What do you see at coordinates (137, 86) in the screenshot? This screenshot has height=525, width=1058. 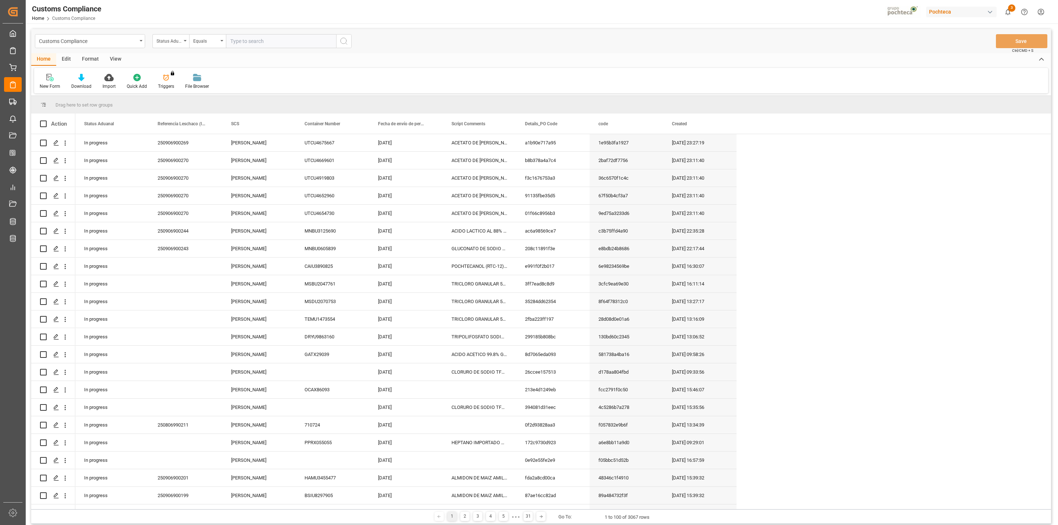 I see `div: Quick Add` at bounding box center [137, 86].